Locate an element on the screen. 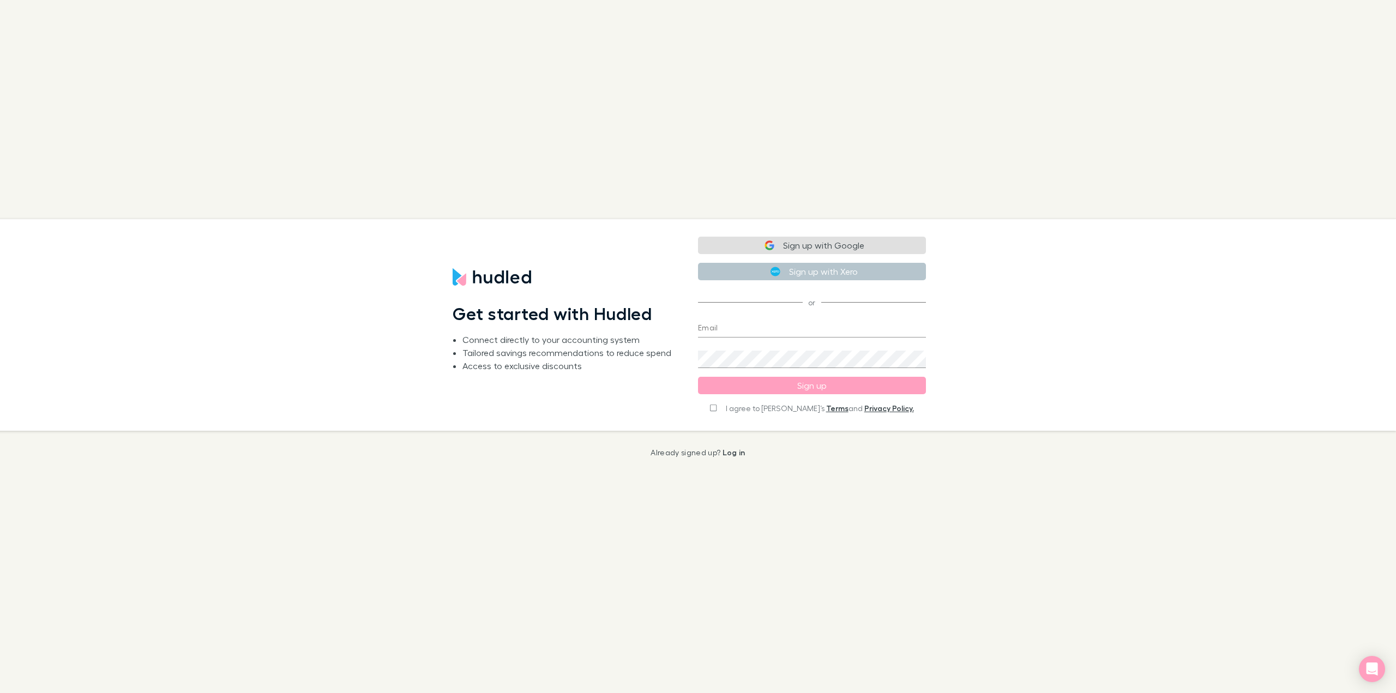  li: Access to exclusive discounts is located at coordinates (566, 366).